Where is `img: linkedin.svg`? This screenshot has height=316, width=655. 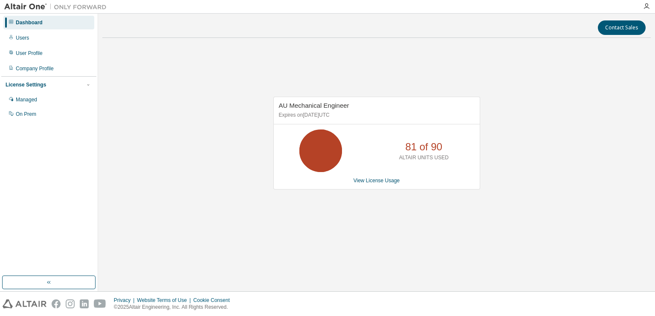 img: linkedin.svg is located at coordinates (84, 304).